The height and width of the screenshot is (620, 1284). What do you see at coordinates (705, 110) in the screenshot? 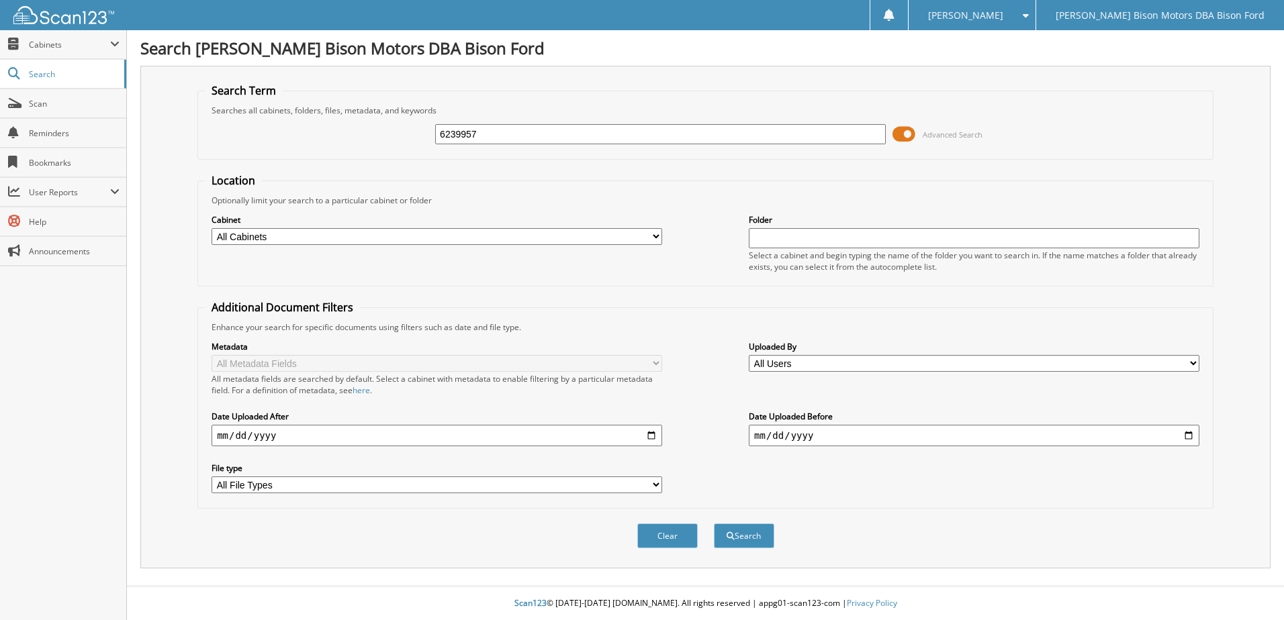
I see `div: Searches all cabinets, folders, files, metadata, and keywords` at bounding box center [705, 110].